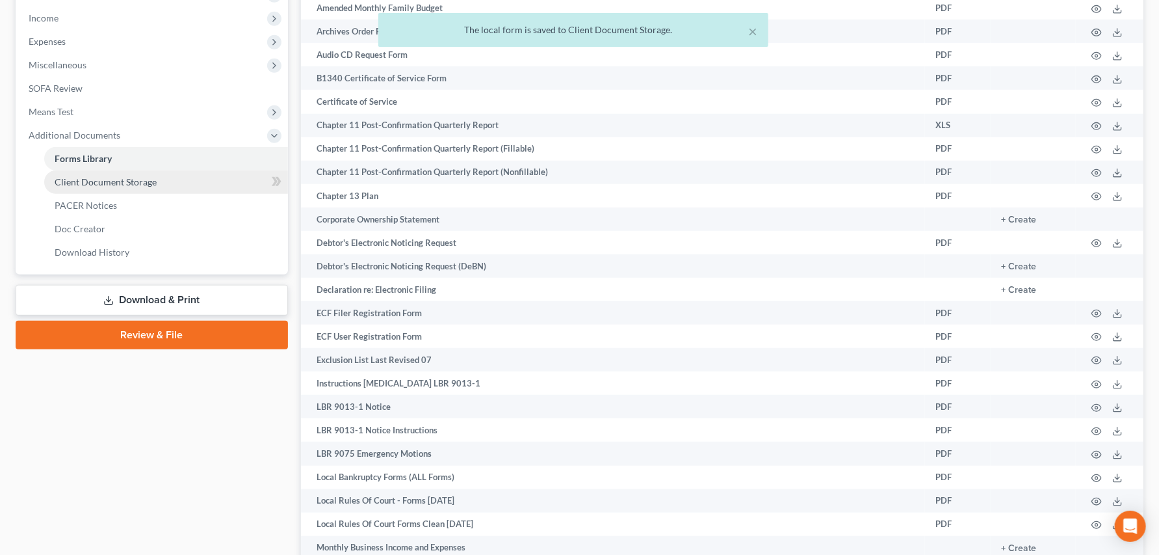  I want to click on td: Certificate of Service, so click(613, 101).